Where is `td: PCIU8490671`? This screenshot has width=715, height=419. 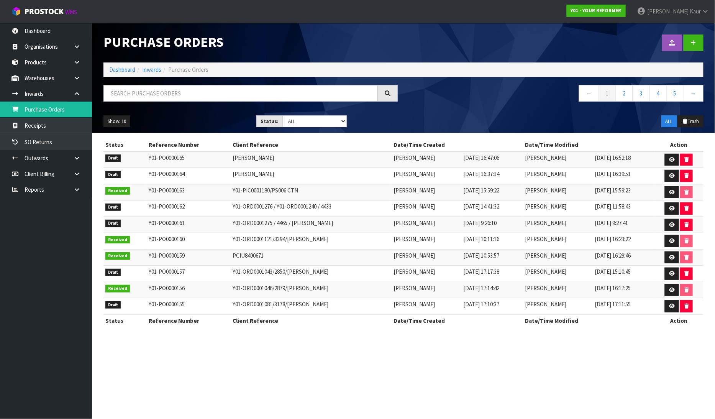
td: PCIU8490671 is located at coordinates (312, 257).